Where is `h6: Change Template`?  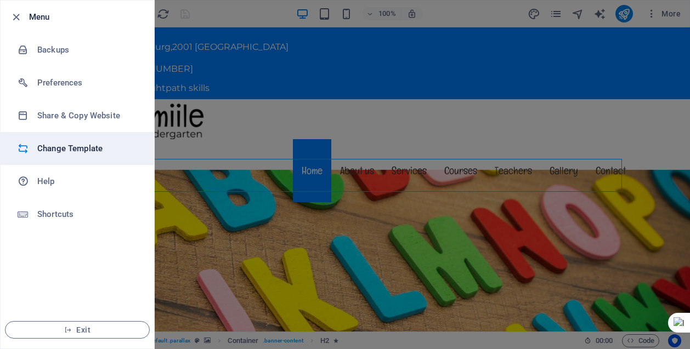 h6: Change Template is located at coordinates (88, 149).